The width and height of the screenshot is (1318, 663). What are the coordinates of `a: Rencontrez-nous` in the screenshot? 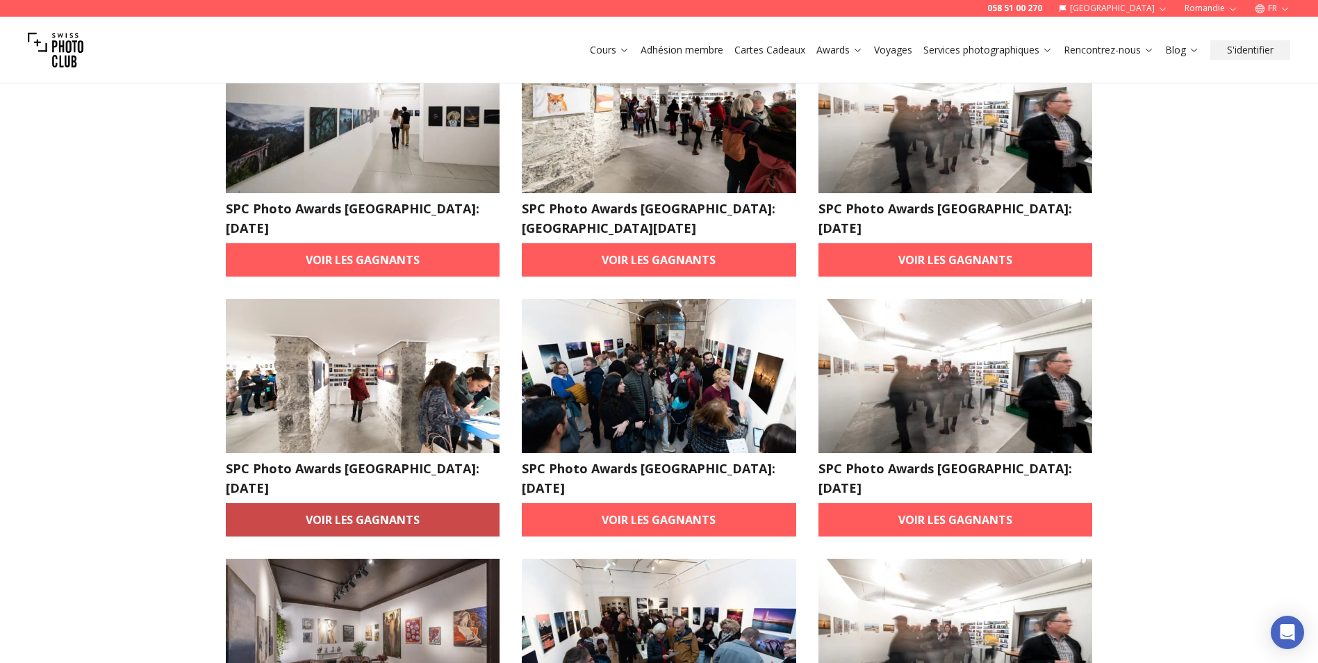 It's located at (1109, 50).